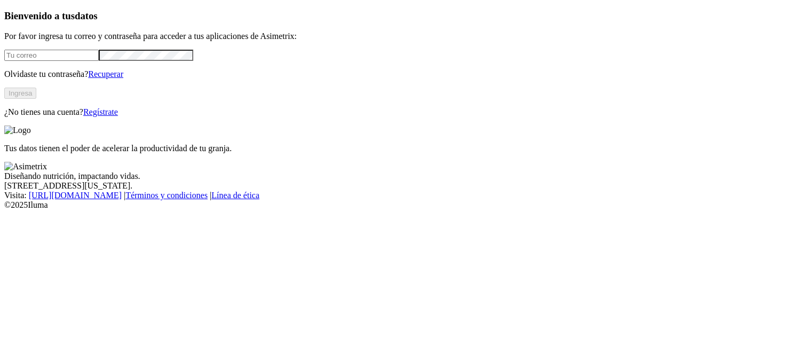  Describe the element at coordinates (405, 148) in the screenshot. I see `p: Tus datos tienen el poder de acelerar la productividad de tu granja.` at that location.